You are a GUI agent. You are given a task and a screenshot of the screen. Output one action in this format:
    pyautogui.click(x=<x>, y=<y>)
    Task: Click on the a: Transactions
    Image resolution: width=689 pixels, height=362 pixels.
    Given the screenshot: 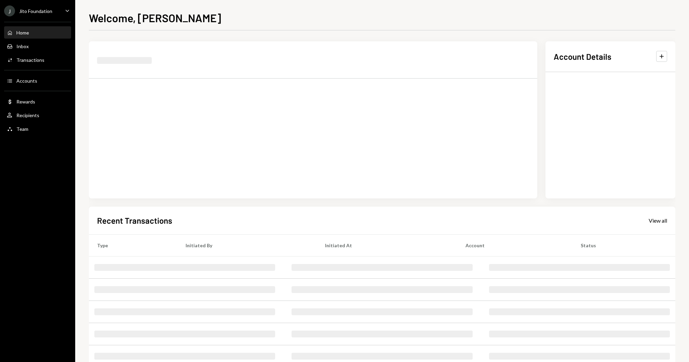 What is the action you would take?
    pyautogui.click(x=38, y=60)
    